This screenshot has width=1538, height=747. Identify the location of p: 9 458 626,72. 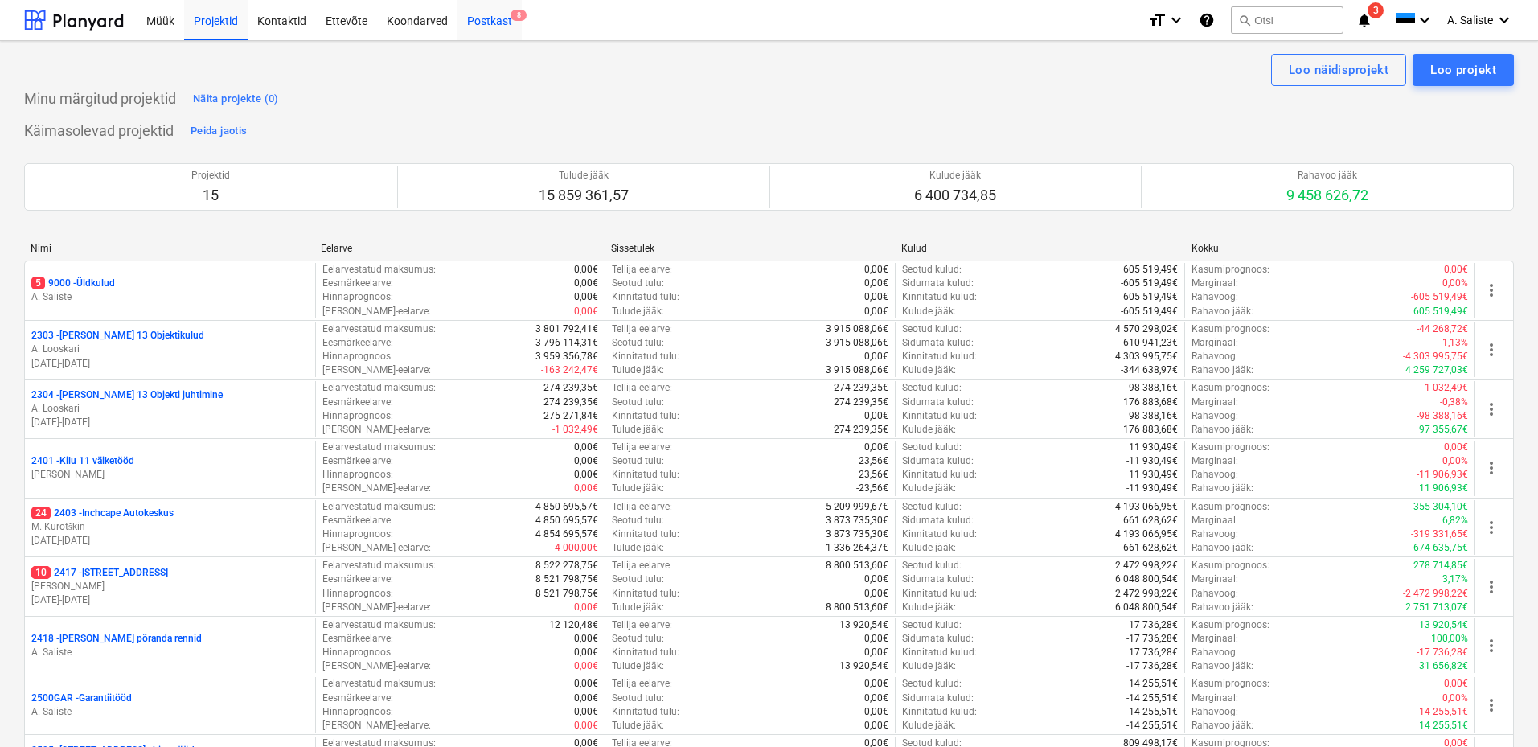
(1327, 195).